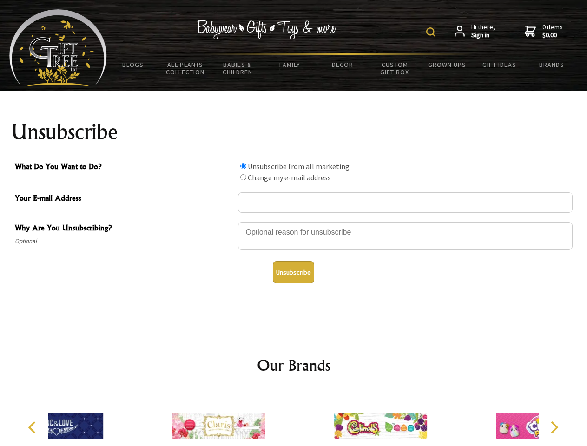  Describe the element at coordinates (294, 365) in the screenshot. I see `h2: Our Brands` at that location.